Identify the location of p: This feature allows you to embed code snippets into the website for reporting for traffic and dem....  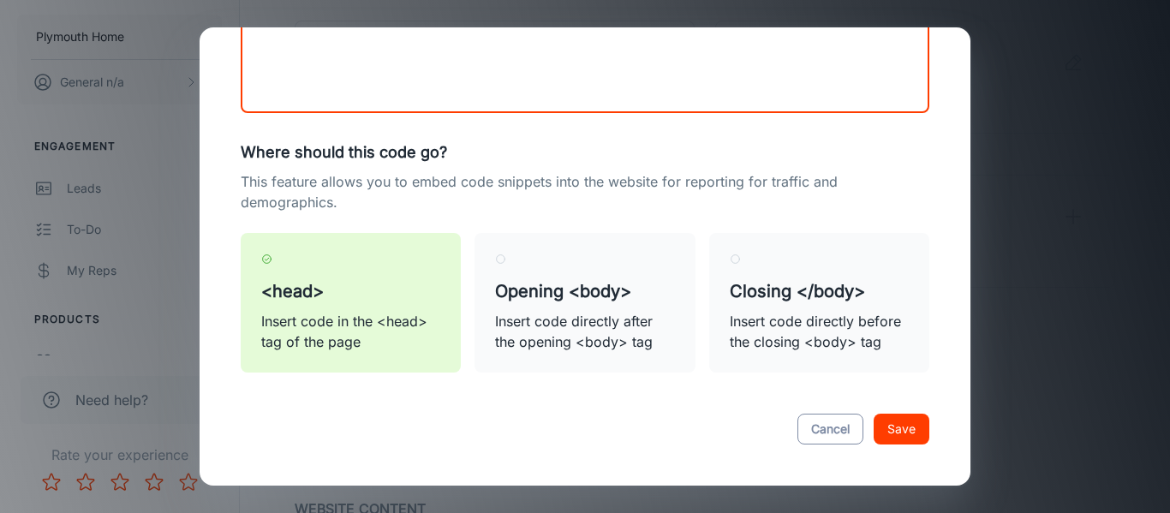
(585, 192).